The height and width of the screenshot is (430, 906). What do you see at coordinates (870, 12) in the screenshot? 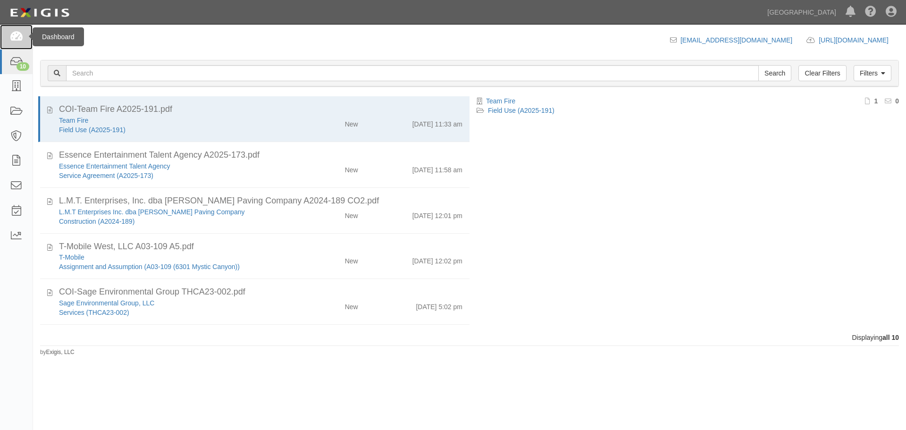
I see `i: Help Center - Complianz` at bounding box center [870, 12].